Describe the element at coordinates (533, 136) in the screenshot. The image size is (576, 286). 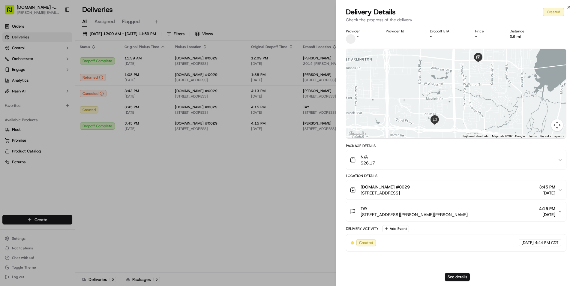
I see `a: Terms (opens in new tab)` at that location.